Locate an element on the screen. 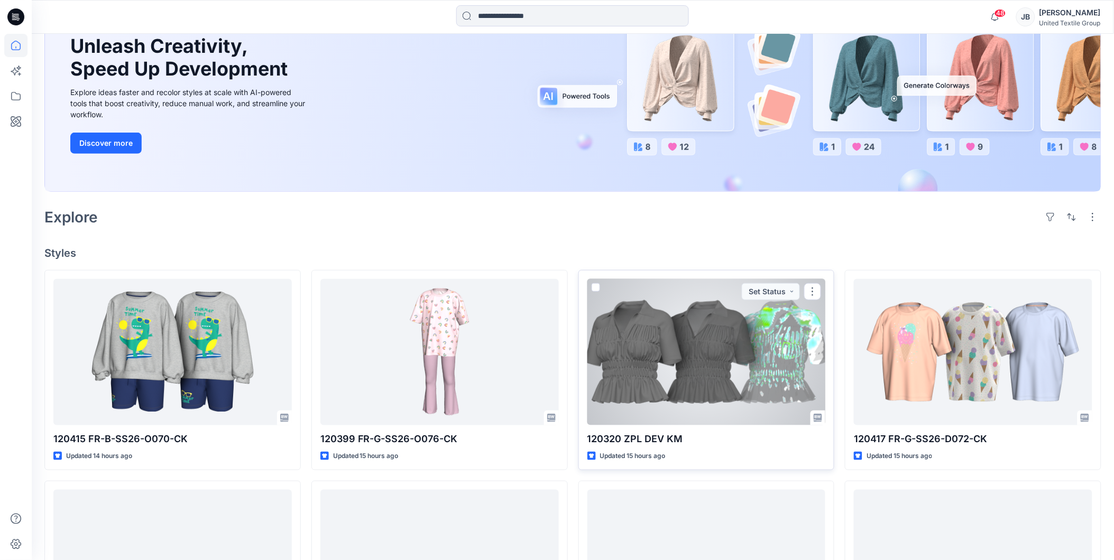 This screenshot has width=1114, height=560. h4: Styles is located at coordinates (573, 253).